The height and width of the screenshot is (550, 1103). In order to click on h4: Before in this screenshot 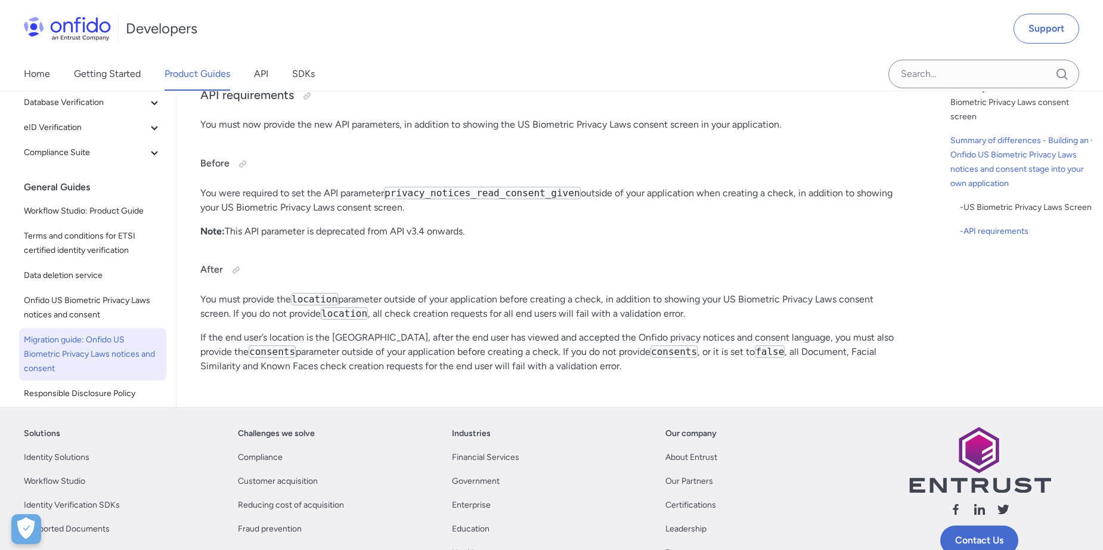, I will do `click(550, 164)`.